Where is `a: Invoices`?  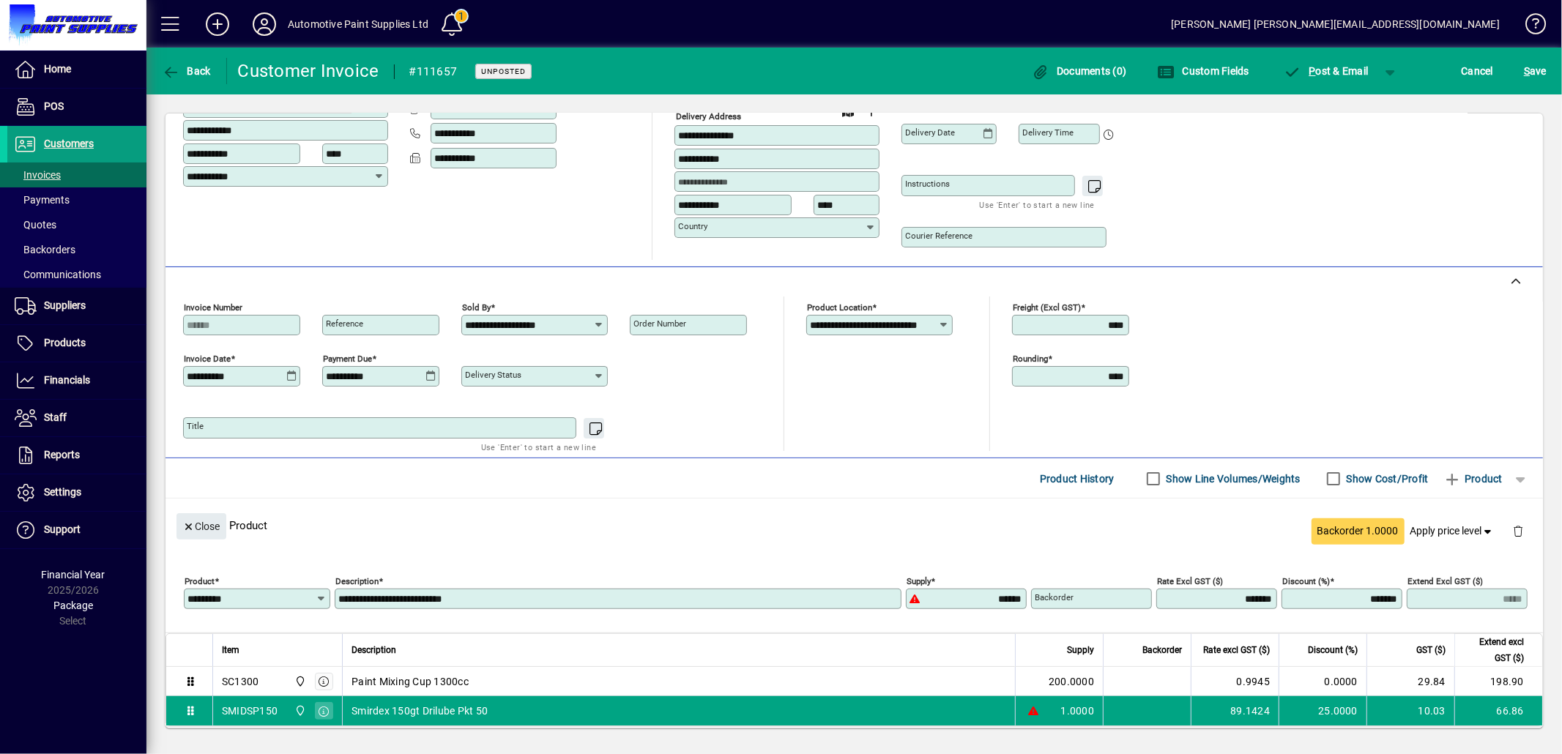
a: Invoices is located at coordinates (77, 175).